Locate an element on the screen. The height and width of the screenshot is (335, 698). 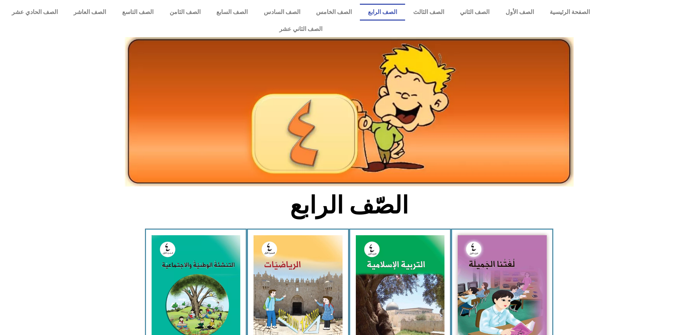
a: الصف الثاني عشر is located at coordinates (301, 29).